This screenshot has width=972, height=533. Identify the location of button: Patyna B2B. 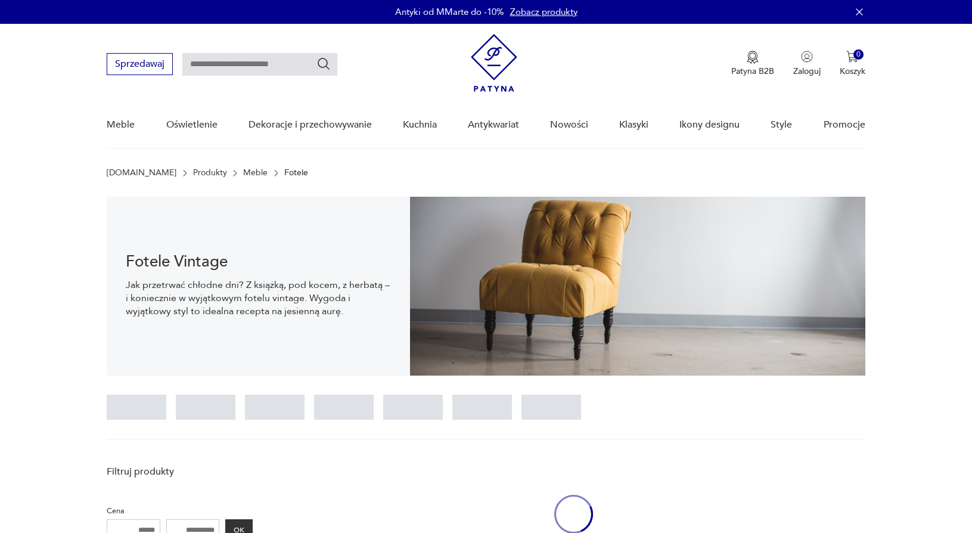
(753, 64).